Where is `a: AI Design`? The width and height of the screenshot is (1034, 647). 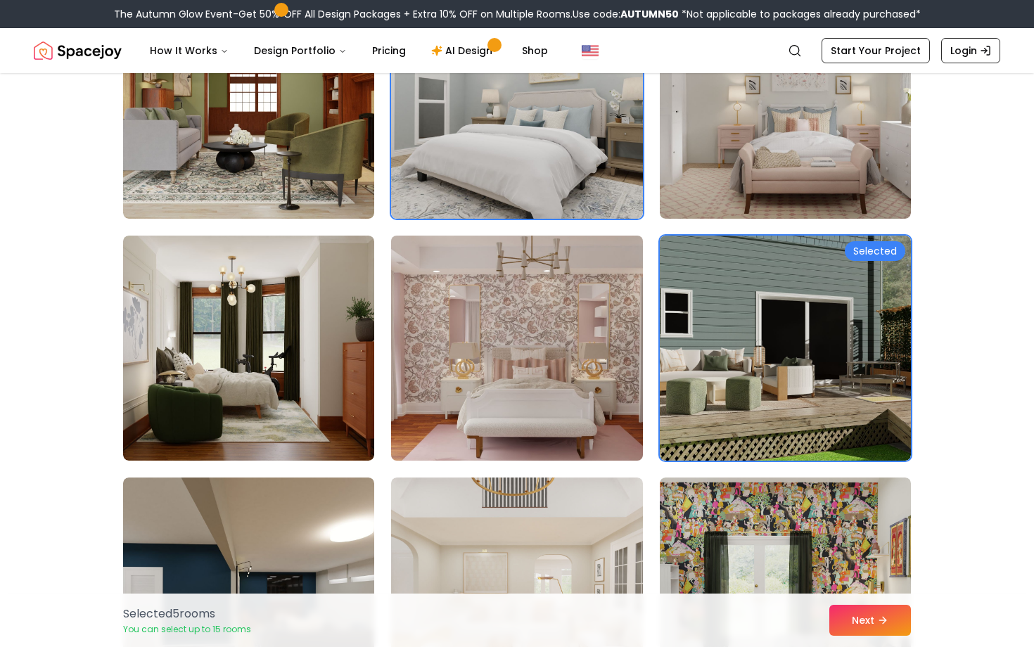 a: AI Design is located at coordinates (464, 51).